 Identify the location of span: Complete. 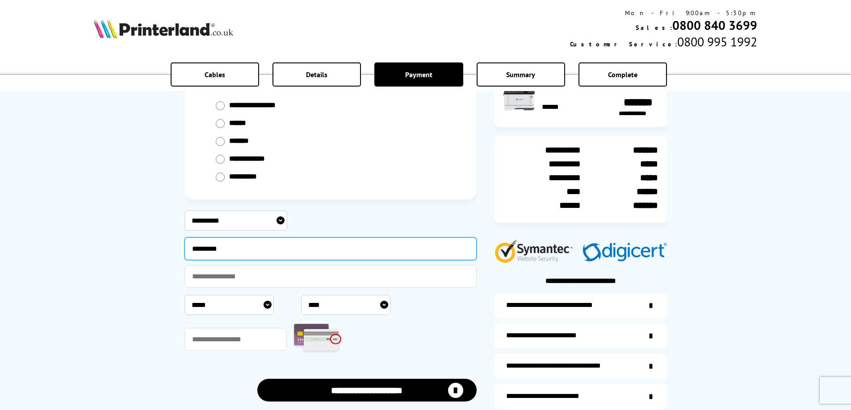
(622, 75).